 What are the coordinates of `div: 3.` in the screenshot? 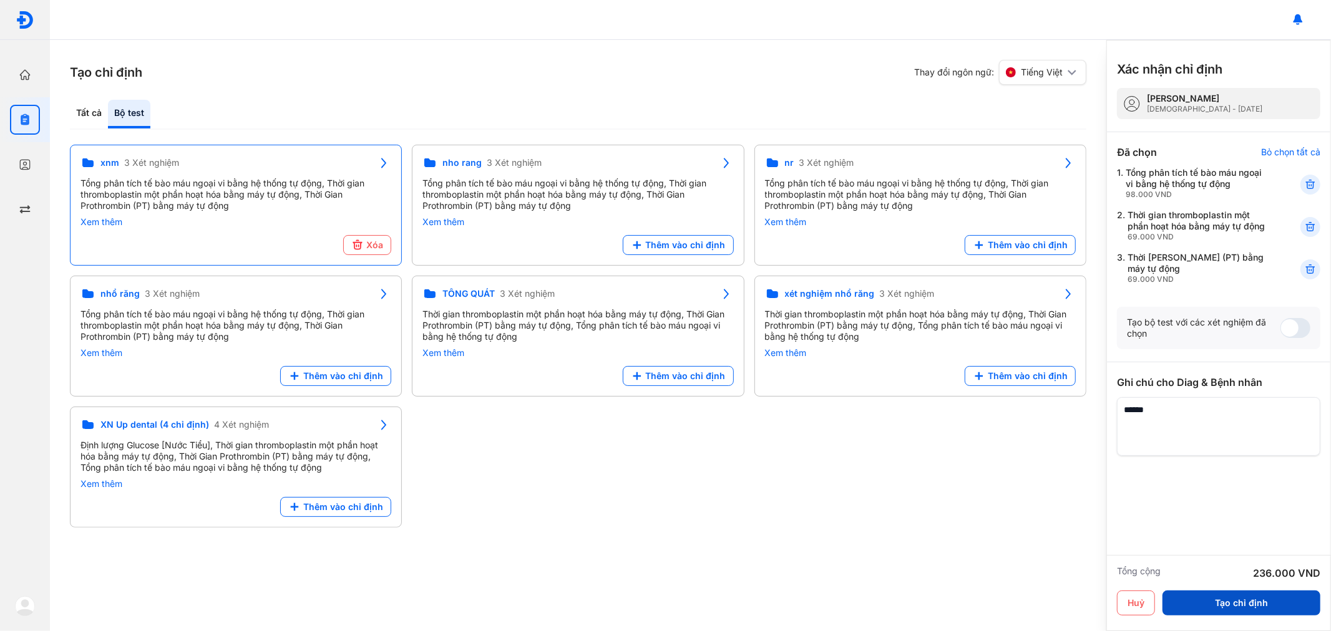 It's located at (1193, 268).